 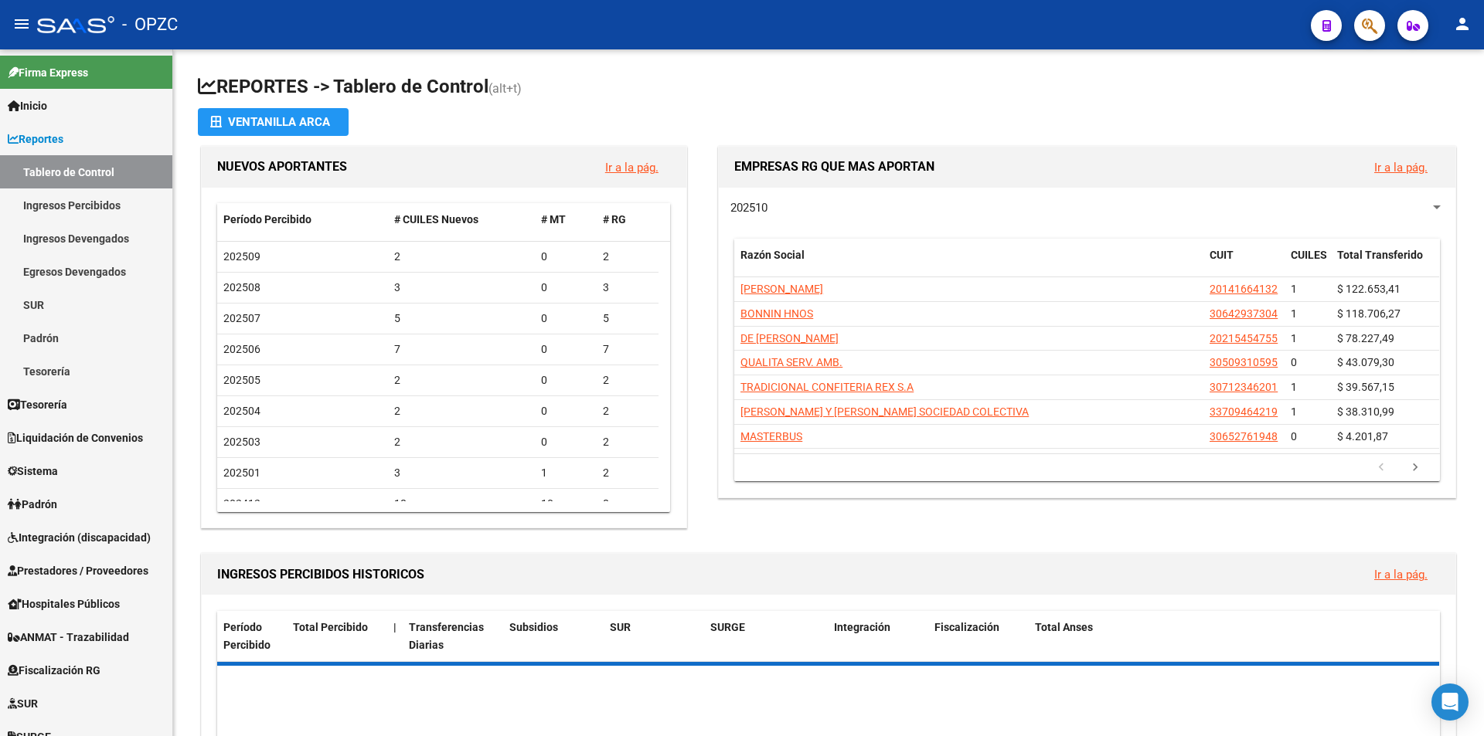 I want to click on datatable-header-cell: CUIT, so click(x=1243, y=264).